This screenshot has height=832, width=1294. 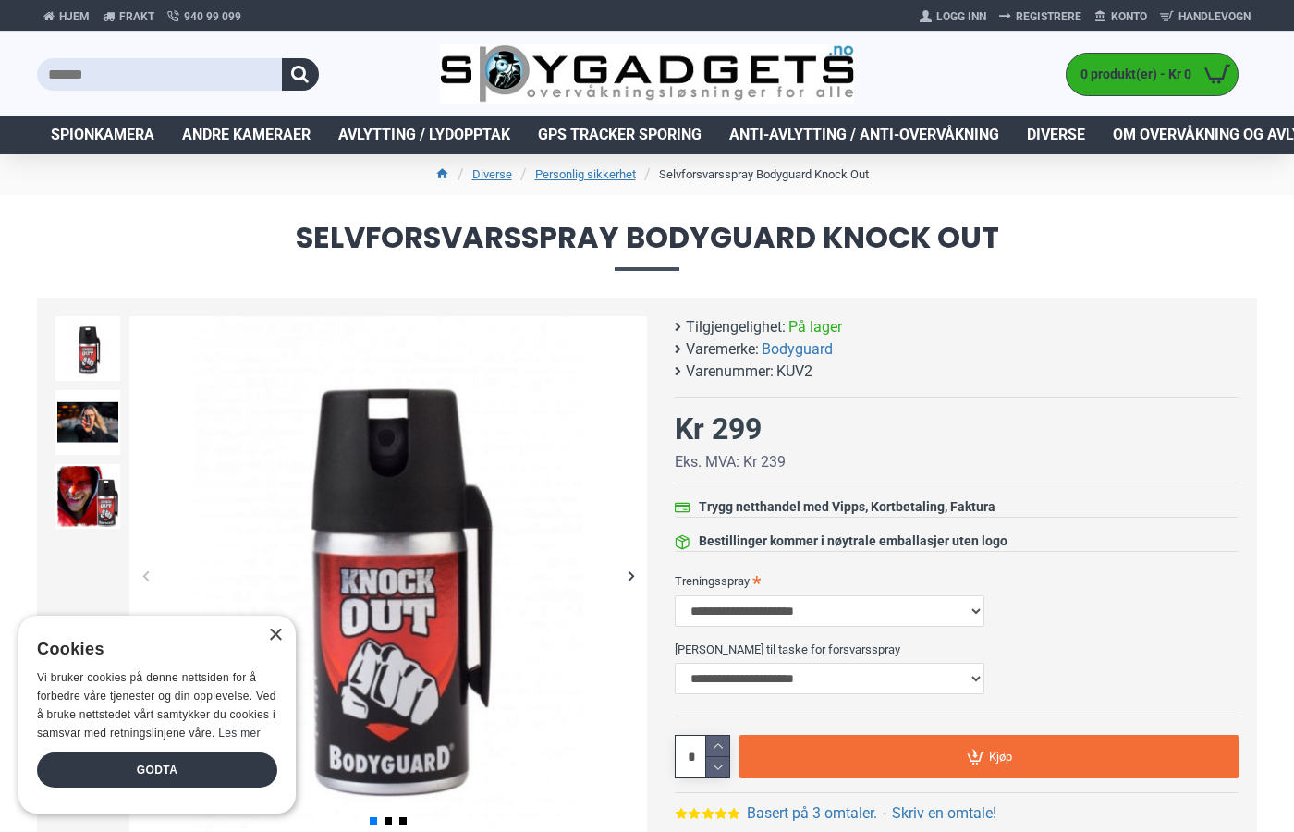 What do you see at coordinates (157, 770) in the screenshot?
I see `div: Godta` at bounding box center [157, 770].